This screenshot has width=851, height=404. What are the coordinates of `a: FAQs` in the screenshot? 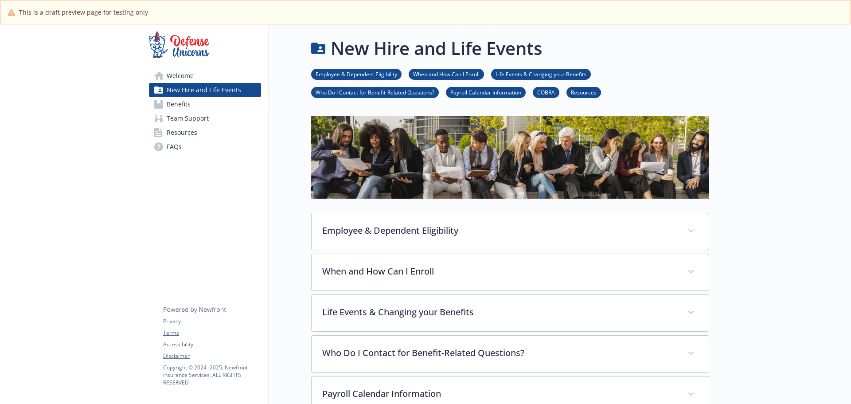 It's located at (205, 147).